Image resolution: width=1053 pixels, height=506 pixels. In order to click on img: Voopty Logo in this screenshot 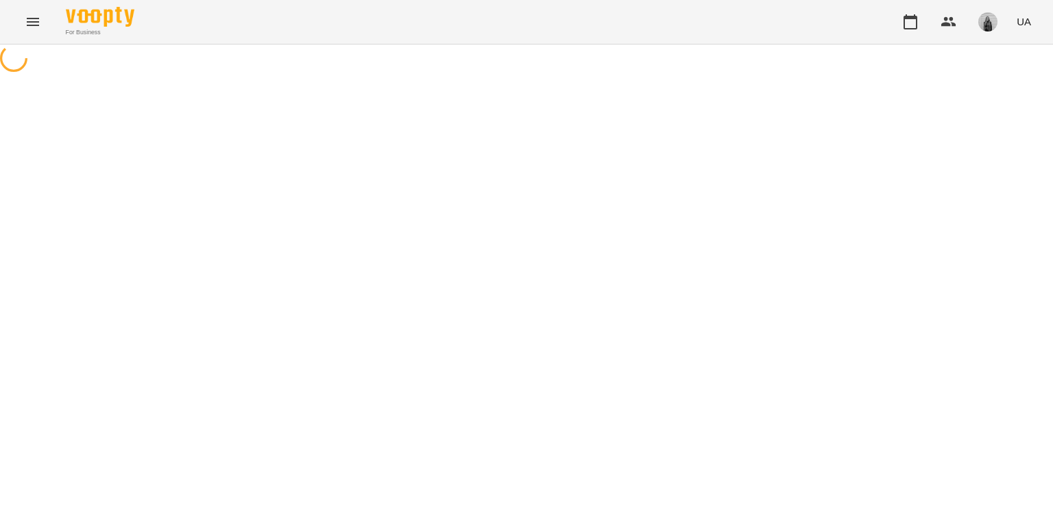, I will do `click(100, 16)`.